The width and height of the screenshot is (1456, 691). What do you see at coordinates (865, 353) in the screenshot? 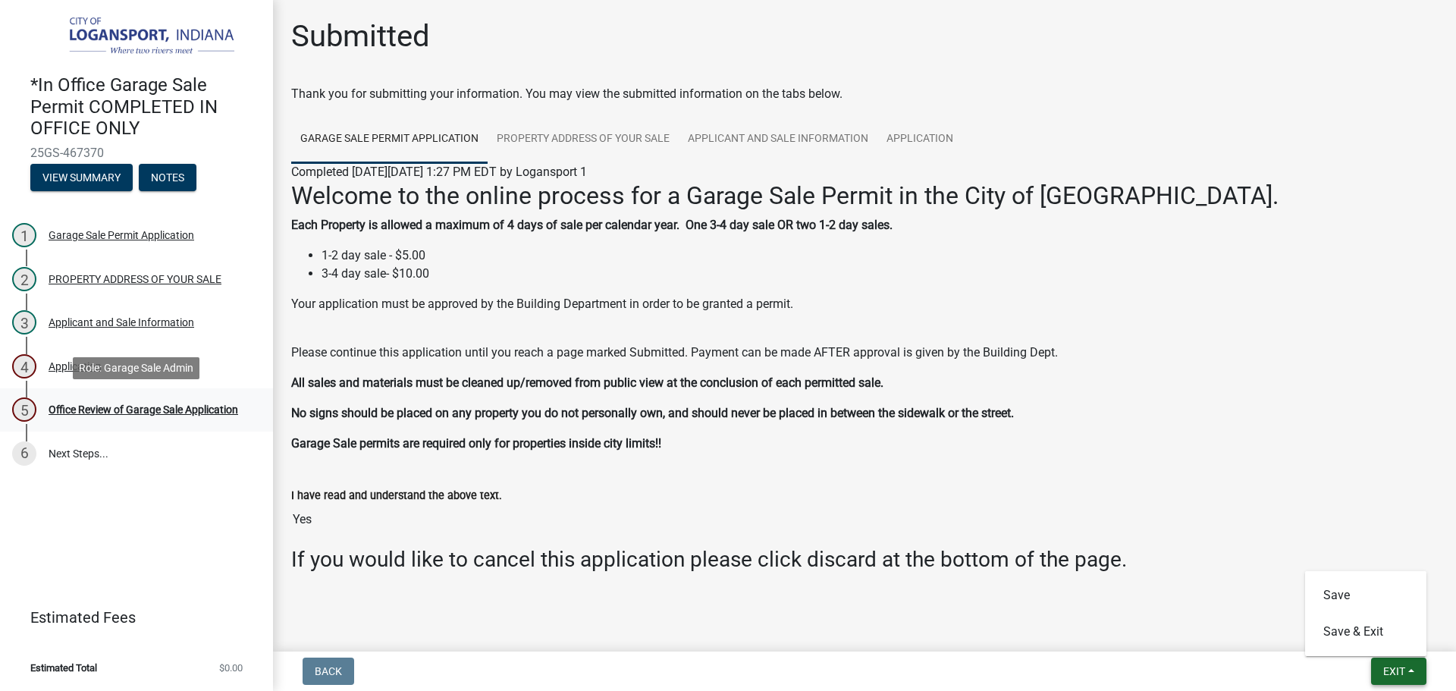
I see `p: Please continue this application until you reach a page marked Submitted. Payment can be made AFT...` at bounding box center [865, 353].